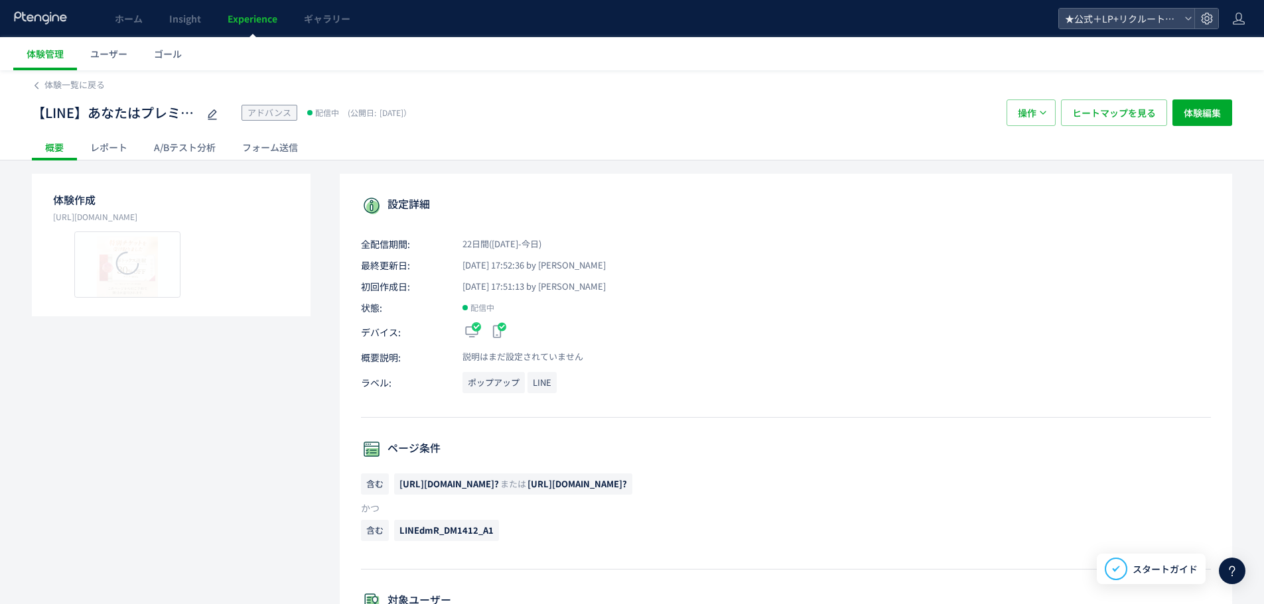  What do you see at coordinates (252, 19) in the screenshot?
I see `span: Experience` at bounding box center [252, 19].